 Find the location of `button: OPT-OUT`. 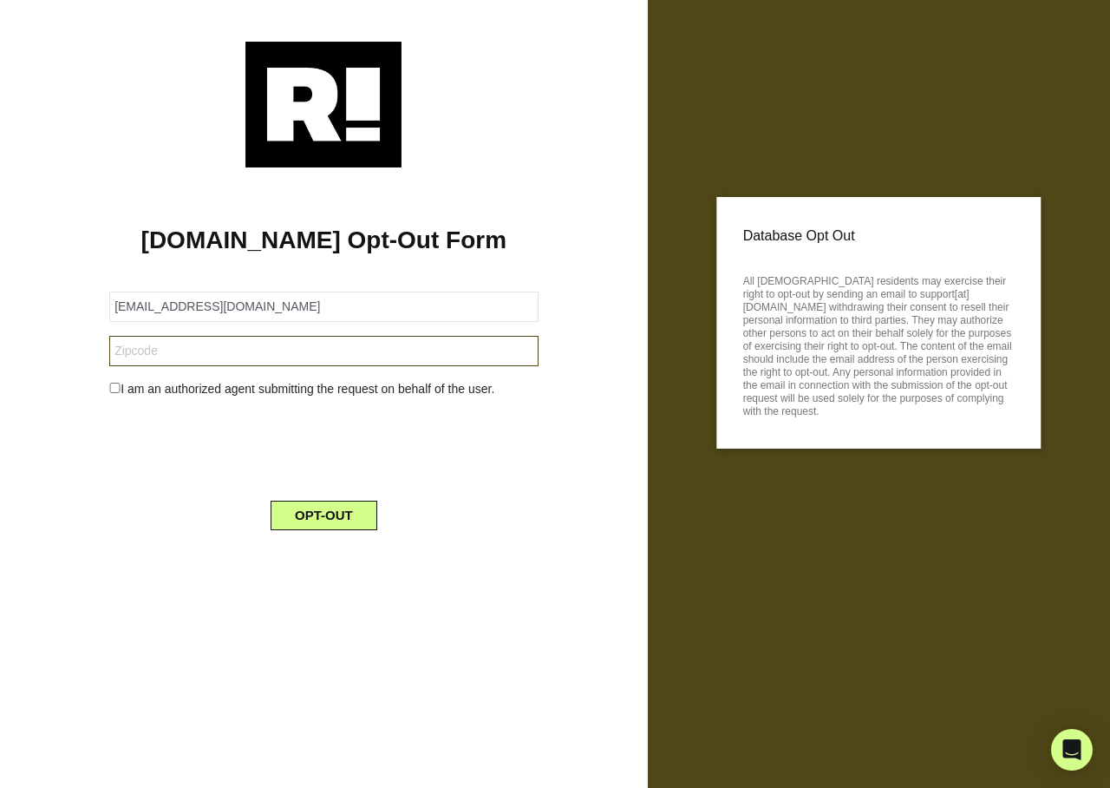

button: OPT-OUT is located at coordinates (324, 515).